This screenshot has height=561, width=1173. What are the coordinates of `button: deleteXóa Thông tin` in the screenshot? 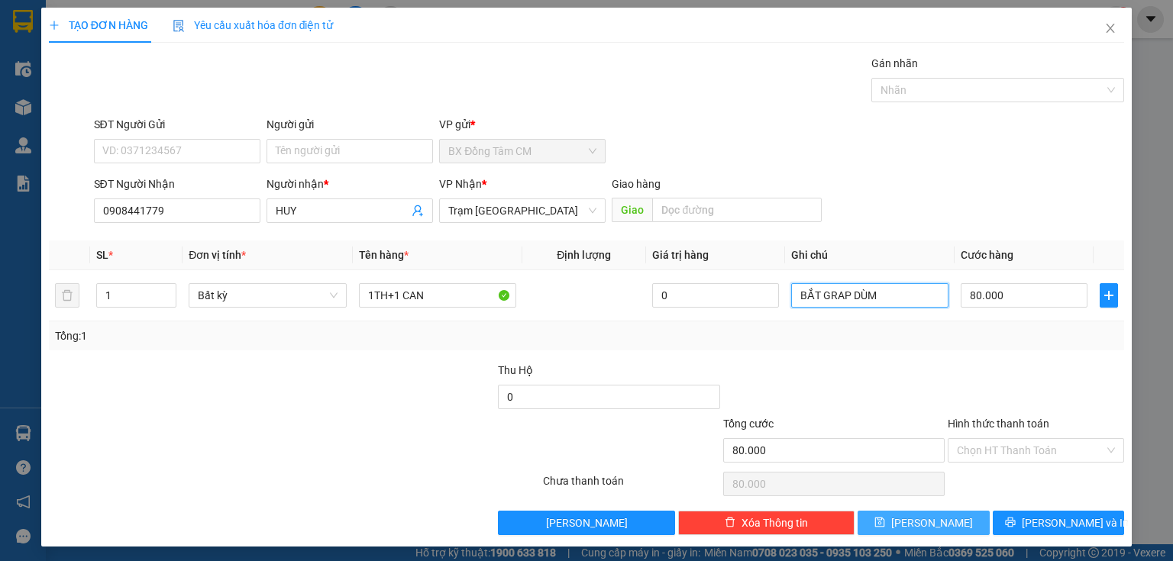 It's located at (766, 523).